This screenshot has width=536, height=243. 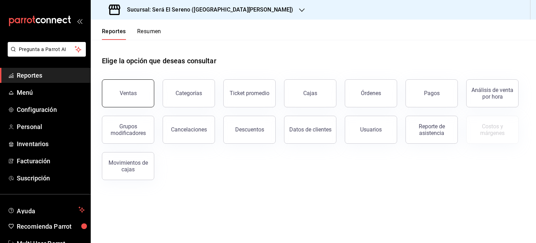 I want to click on button: Datos de clientes, so click(x=310, y=129).